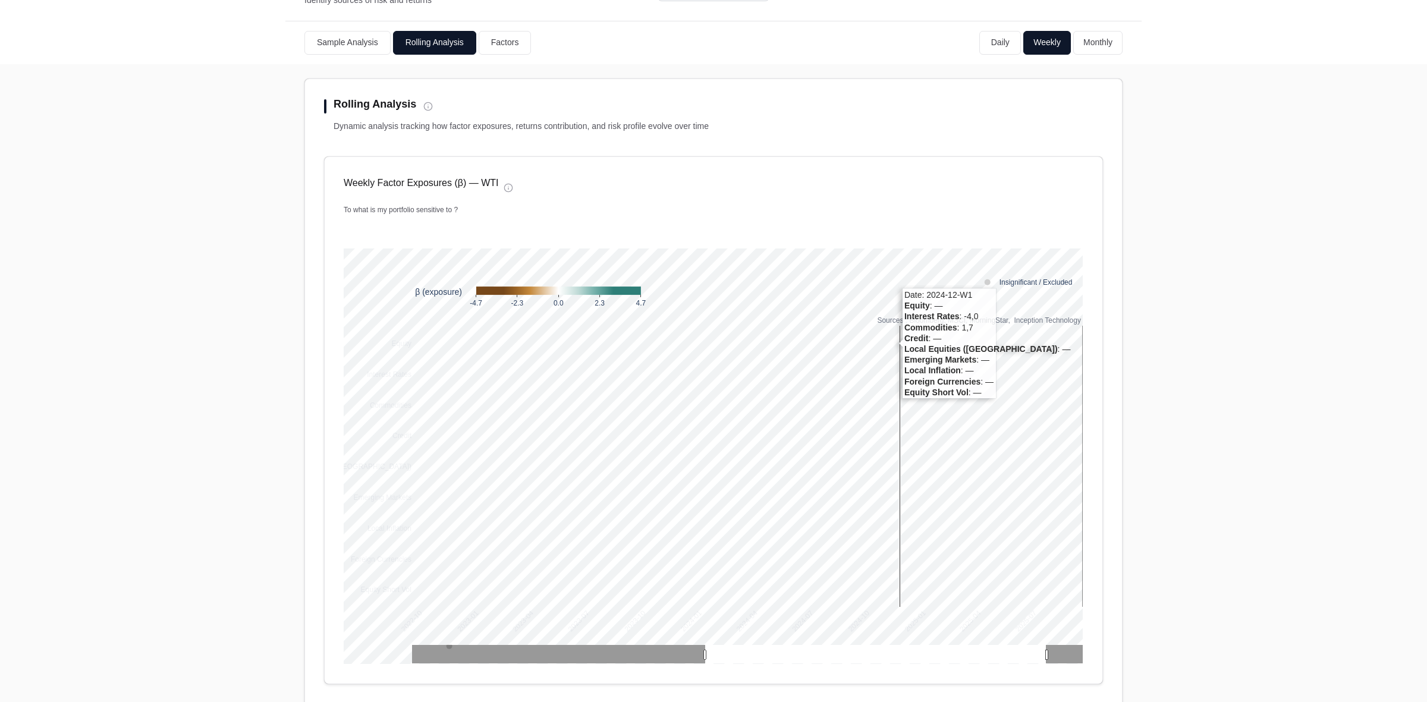 The width and height of the screenshot is (1427, 702). Describe the element at coordinates (1098, 43) in the screenshot. I see `button: Monthly` at that location.